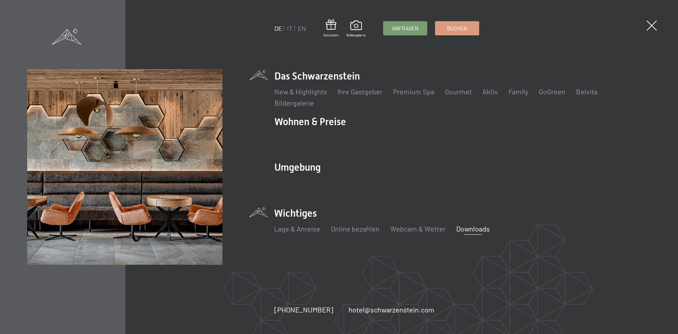 The height and width of the screenshot is (334, 678). I want to click on a: Gourmet, so click(458, 91).